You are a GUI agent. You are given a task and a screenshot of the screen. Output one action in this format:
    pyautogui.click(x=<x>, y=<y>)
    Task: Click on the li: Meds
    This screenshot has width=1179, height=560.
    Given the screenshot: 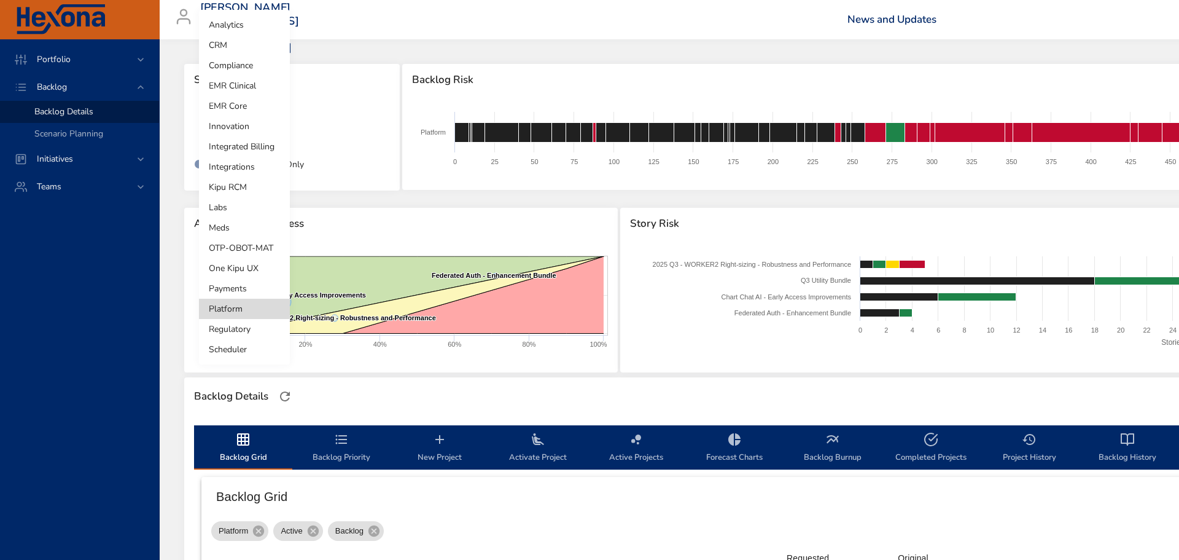 What is the action you would take?
    pyautogui.click(x=244, y=227)
    